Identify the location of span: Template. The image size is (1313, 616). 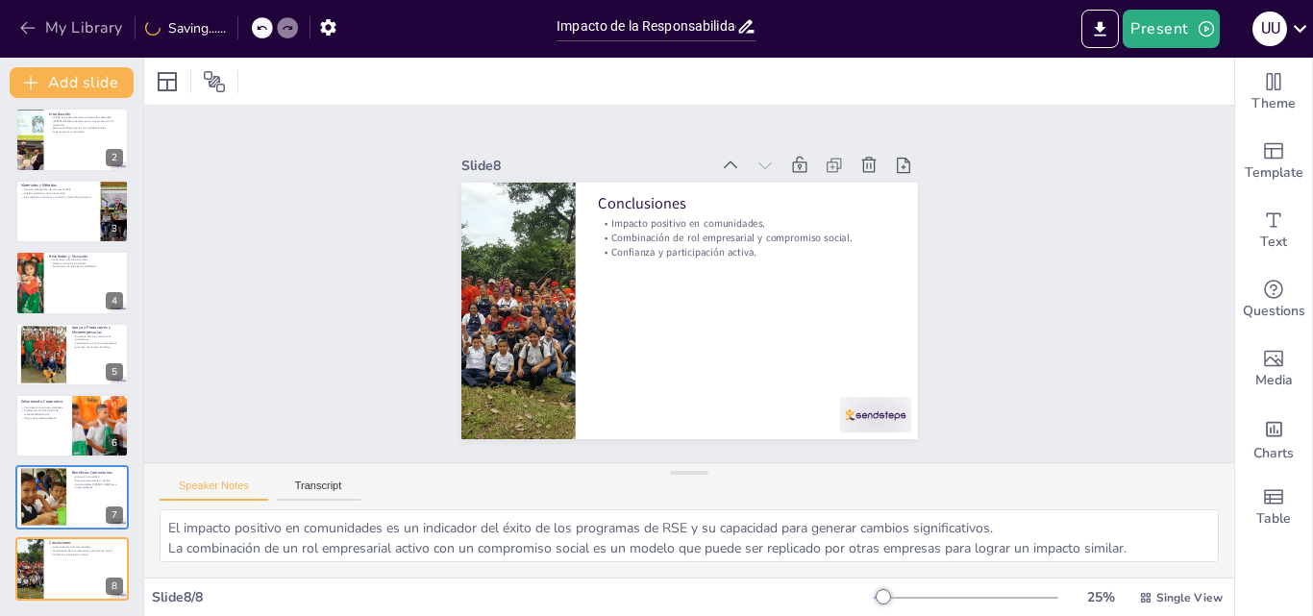
(1274, 173).